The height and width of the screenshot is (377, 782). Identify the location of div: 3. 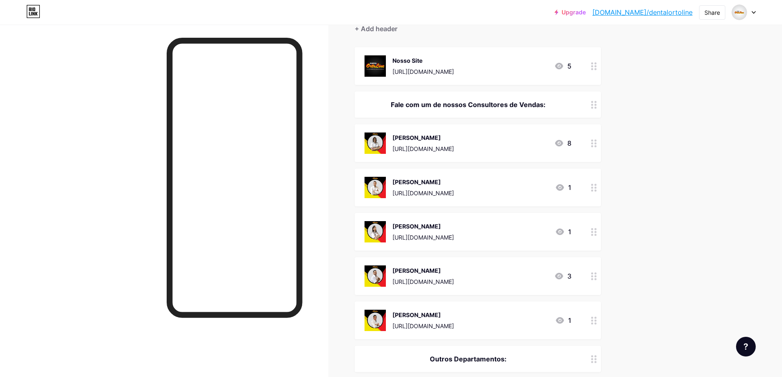
(563, 276).